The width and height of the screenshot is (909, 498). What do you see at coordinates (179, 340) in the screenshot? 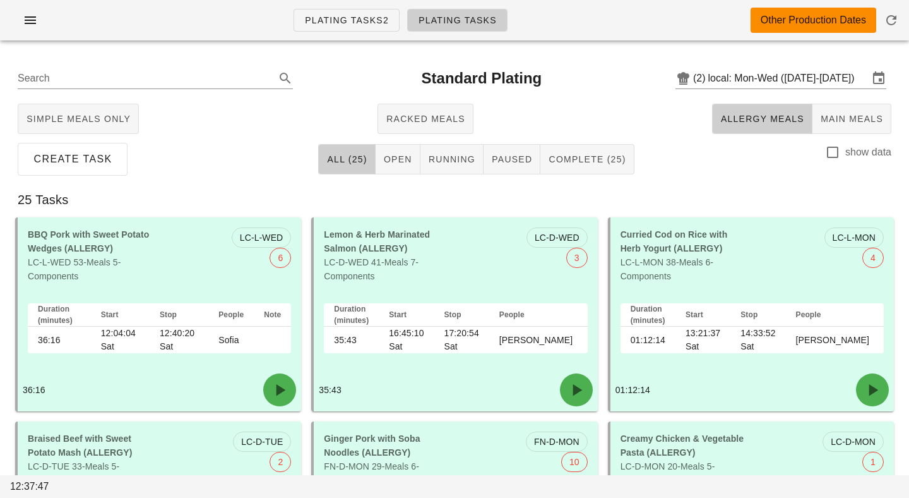
I see `td: 12:40:20 Sat` at bounding box center [179, 340].